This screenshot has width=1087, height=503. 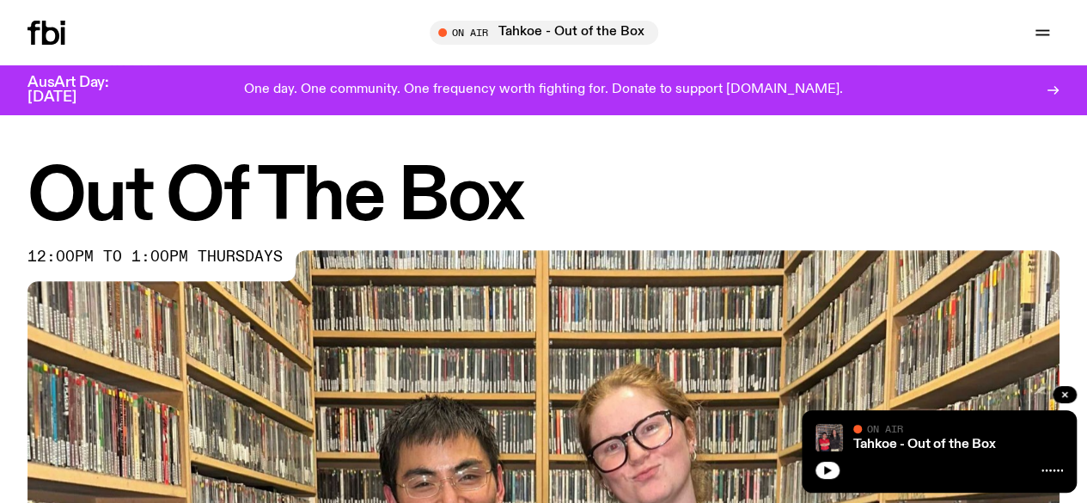 I want to click on h1: Out Of The Box, so click(x=543, y=198).